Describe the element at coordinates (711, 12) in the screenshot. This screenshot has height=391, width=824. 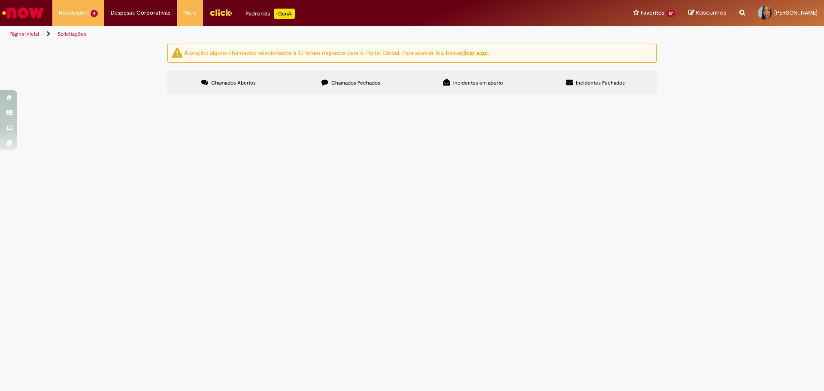
I see `span: Rascunhos` at that location.